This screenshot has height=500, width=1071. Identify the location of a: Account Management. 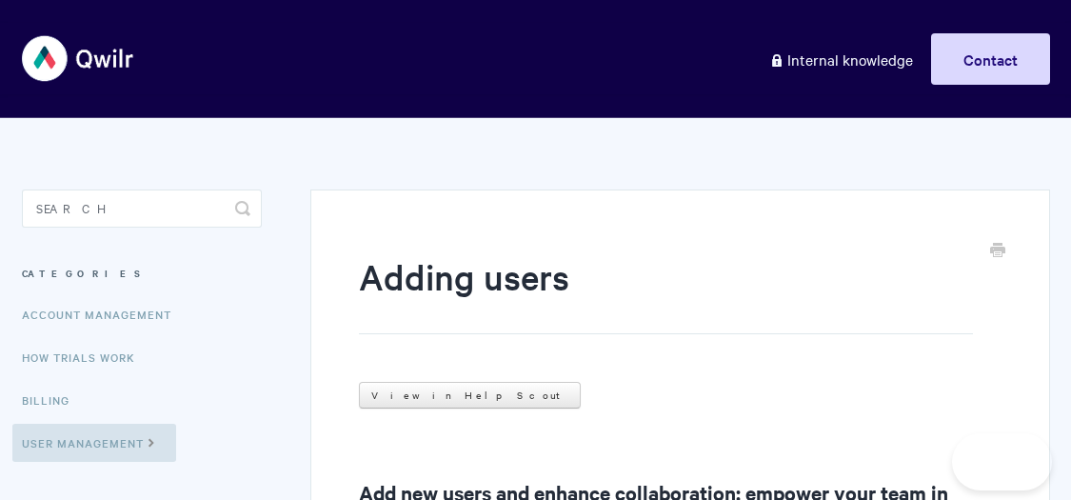
(104, 314).